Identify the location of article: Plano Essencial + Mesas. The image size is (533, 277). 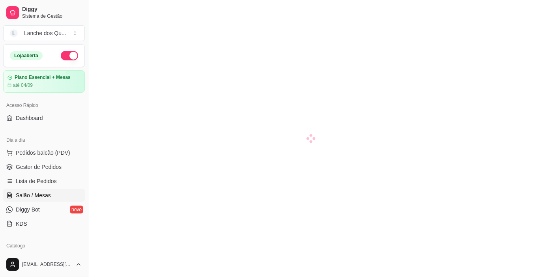
(43, 77).